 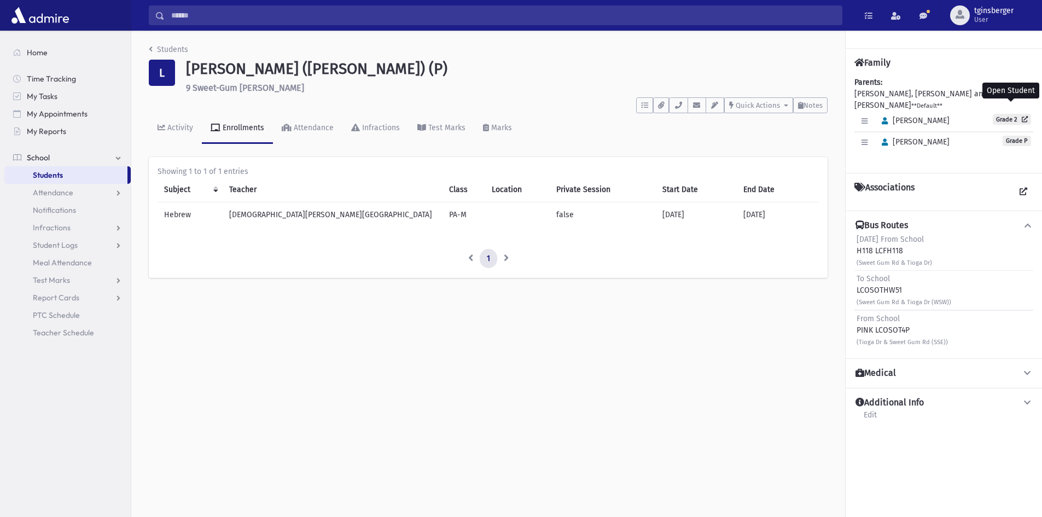 I want to click on b: Parents:, so click(x=868, y=82).